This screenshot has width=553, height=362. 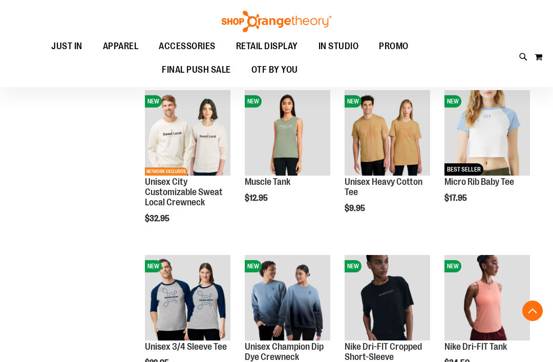 What do you see at coordinates (121, 47) in the screenshot?
I see `a: APPAREL` at bounding box center [121, 47].